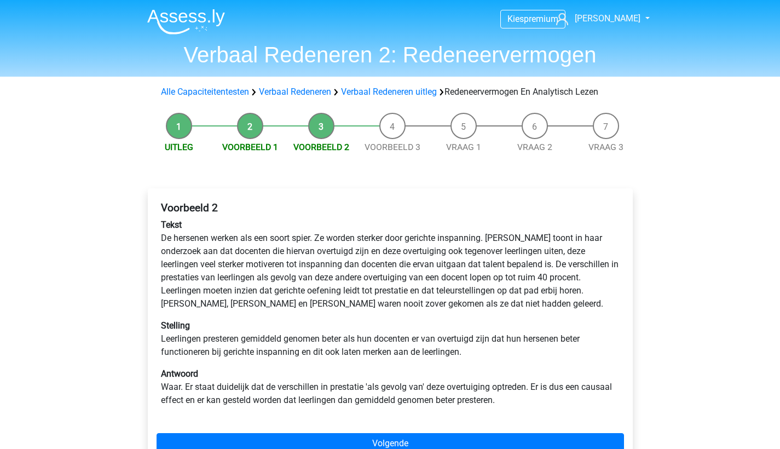 Image resolution: width=780 pixels, height=449 pixels. What do you see at coordinates (389, 91) in the screenshot?
I see `a: Verbaal Redeneren uitleg` at bounding box center [389, 91].